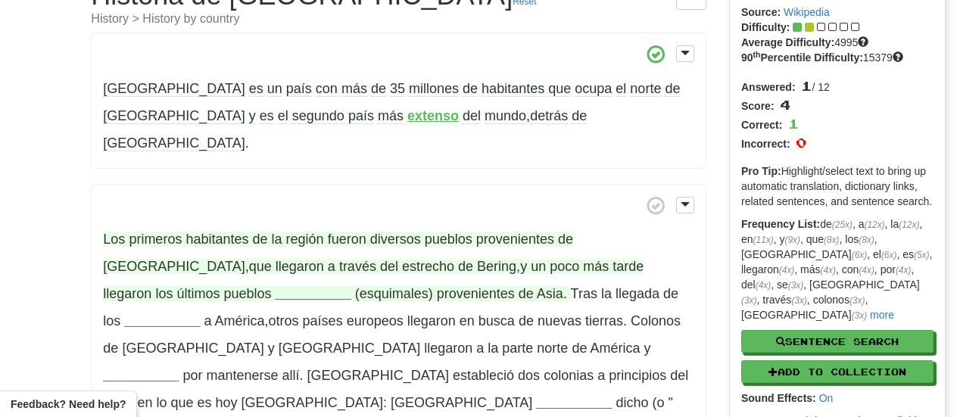 The height and width of the screenshot is (417, 957). Describe the element at coordinates (529, 376) in the screenshot. I see `span: dos` at that location.